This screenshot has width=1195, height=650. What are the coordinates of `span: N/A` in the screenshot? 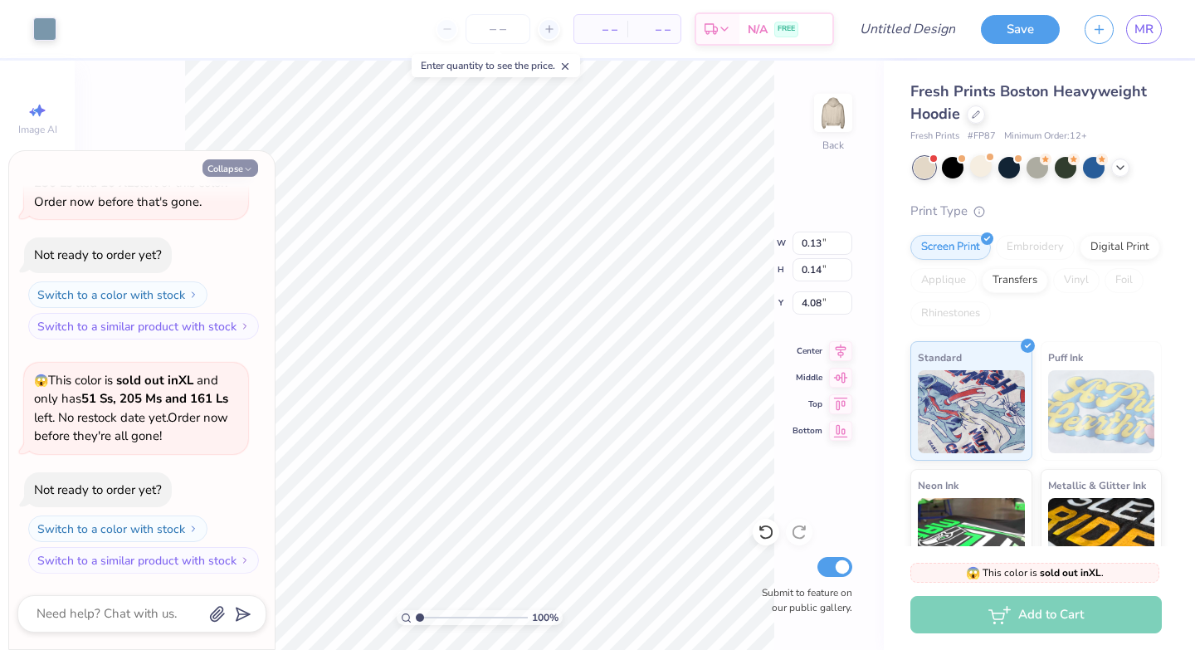 It's located at (758, 29).